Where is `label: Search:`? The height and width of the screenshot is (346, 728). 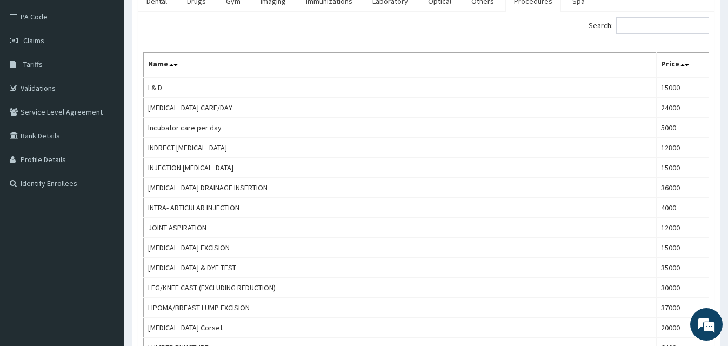 label: Search: is located at coordinates (649, 25).